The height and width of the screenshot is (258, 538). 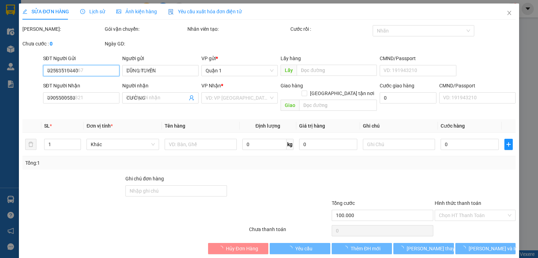 I want to click on span: Giá trị hàng, so click(x=312, y=126).